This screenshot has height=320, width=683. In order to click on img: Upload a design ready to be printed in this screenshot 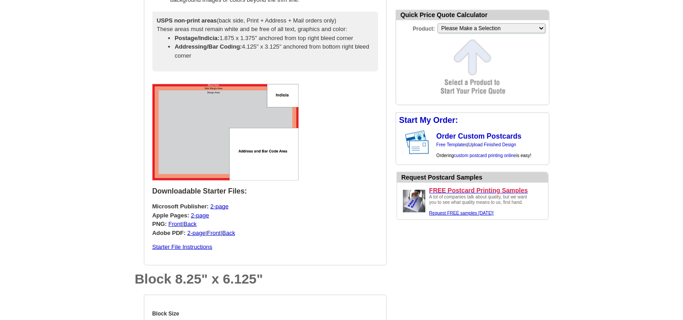, I will do `click(414, 201)`.